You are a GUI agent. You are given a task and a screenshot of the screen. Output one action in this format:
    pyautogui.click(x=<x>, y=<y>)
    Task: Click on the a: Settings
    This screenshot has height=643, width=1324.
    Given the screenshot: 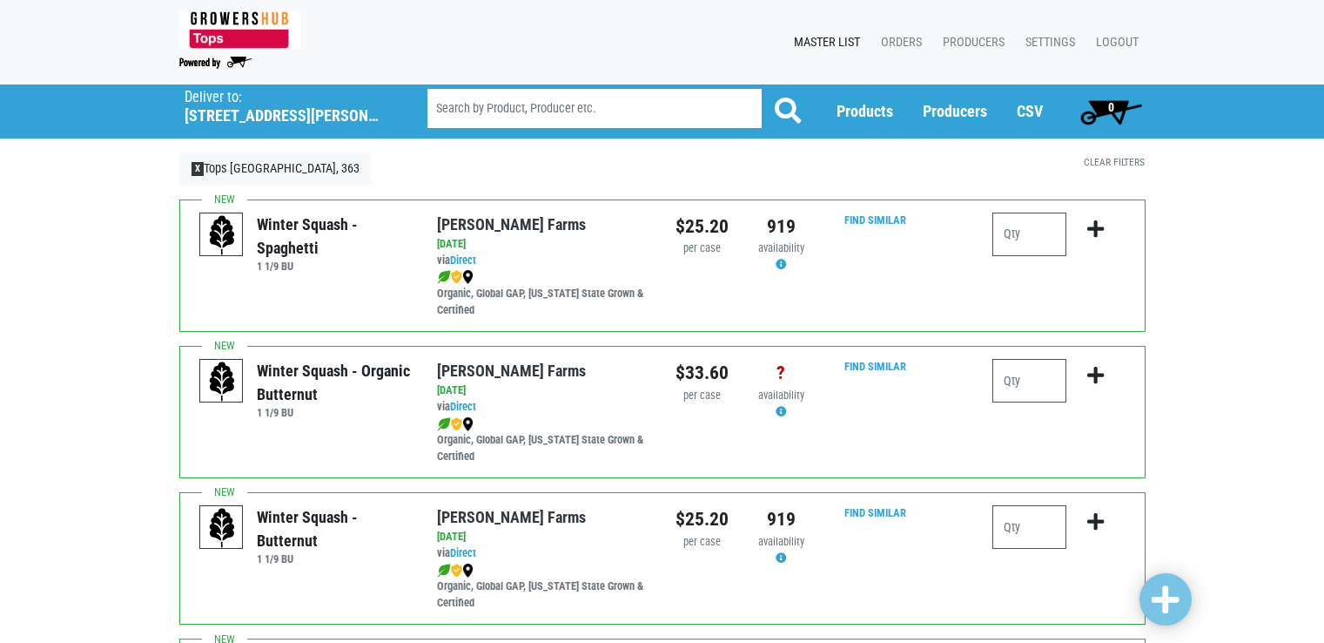 What is the action you would take?
    pyautogui.click(x=1047, y=43)
    